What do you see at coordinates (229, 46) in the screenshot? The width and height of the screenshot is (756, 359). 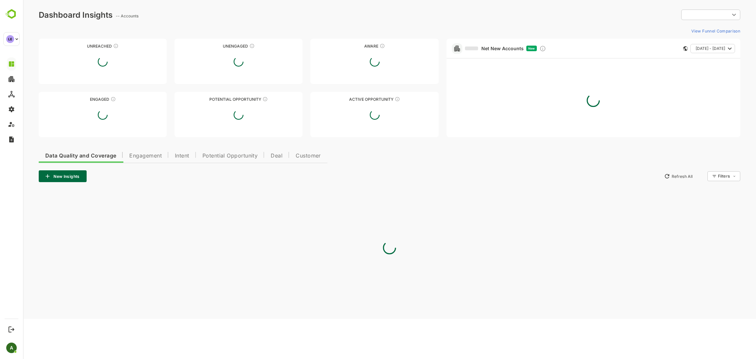 I see `div: These accounts have not shown enough engagement and need nurturing` at bounding box center [229, 46].